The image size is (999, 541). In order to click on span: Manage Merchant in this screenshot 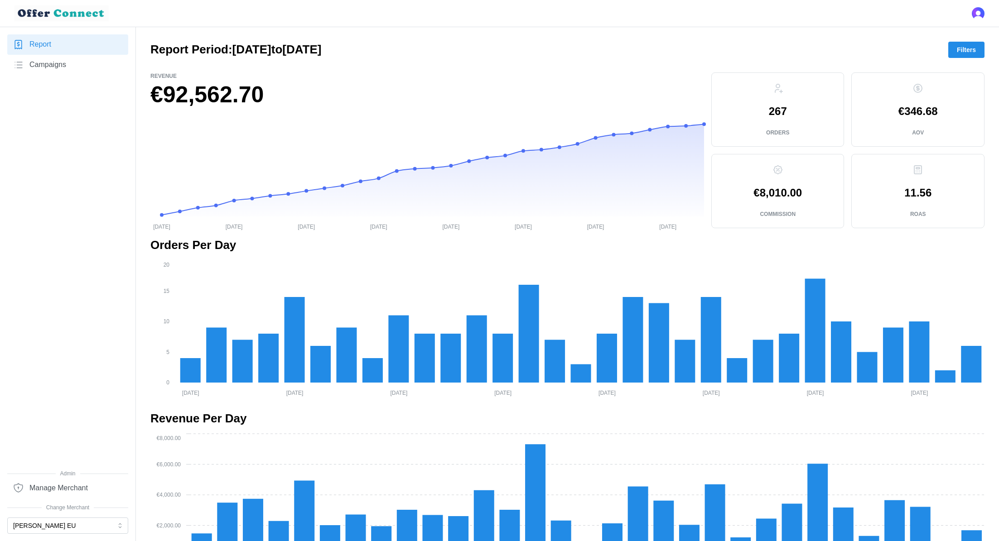, I will do `click(58, 488)`.